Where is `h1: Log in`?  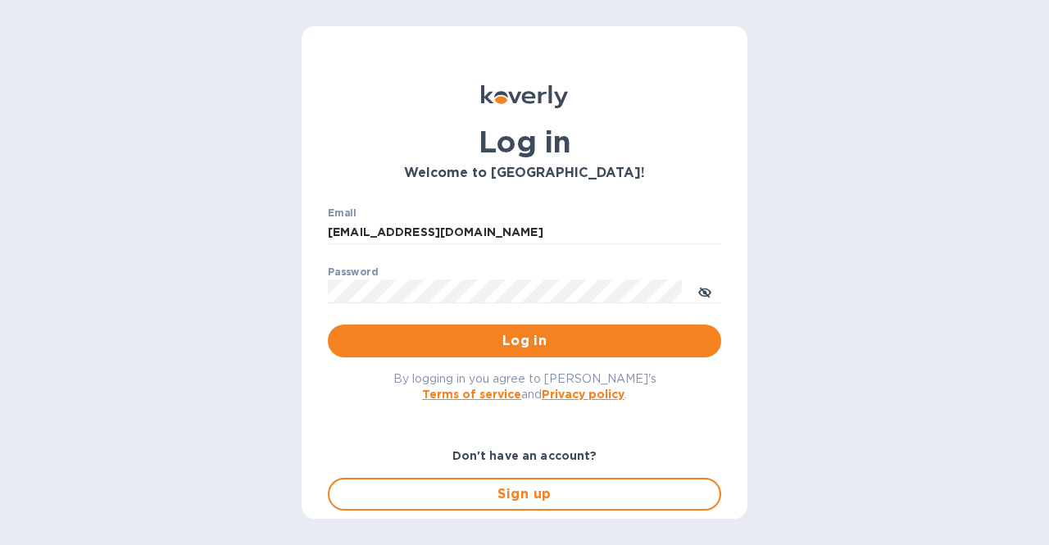 h1: Log in is located at coordinates (524, 142).